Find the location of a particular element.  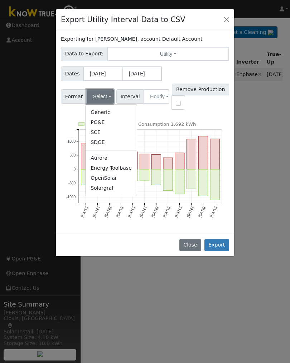

span: Interval is located at coordinates (130, 97).